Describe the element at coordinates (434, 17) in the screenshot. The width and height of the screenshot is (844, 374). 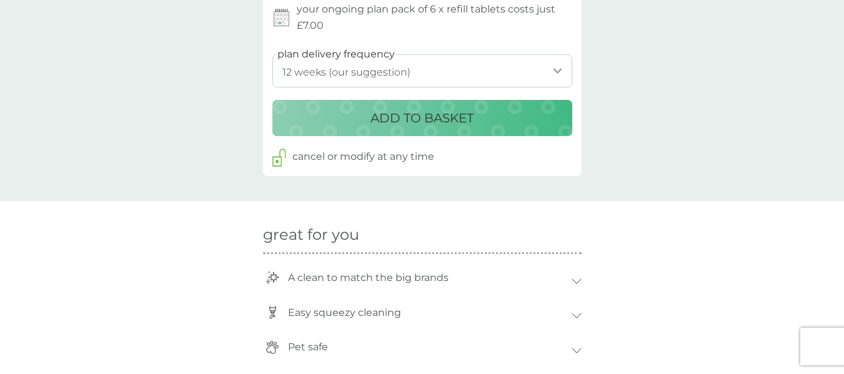
I see `p: your ongoing plan pack of 6 x refill tablets costs just £7.00` at that location.